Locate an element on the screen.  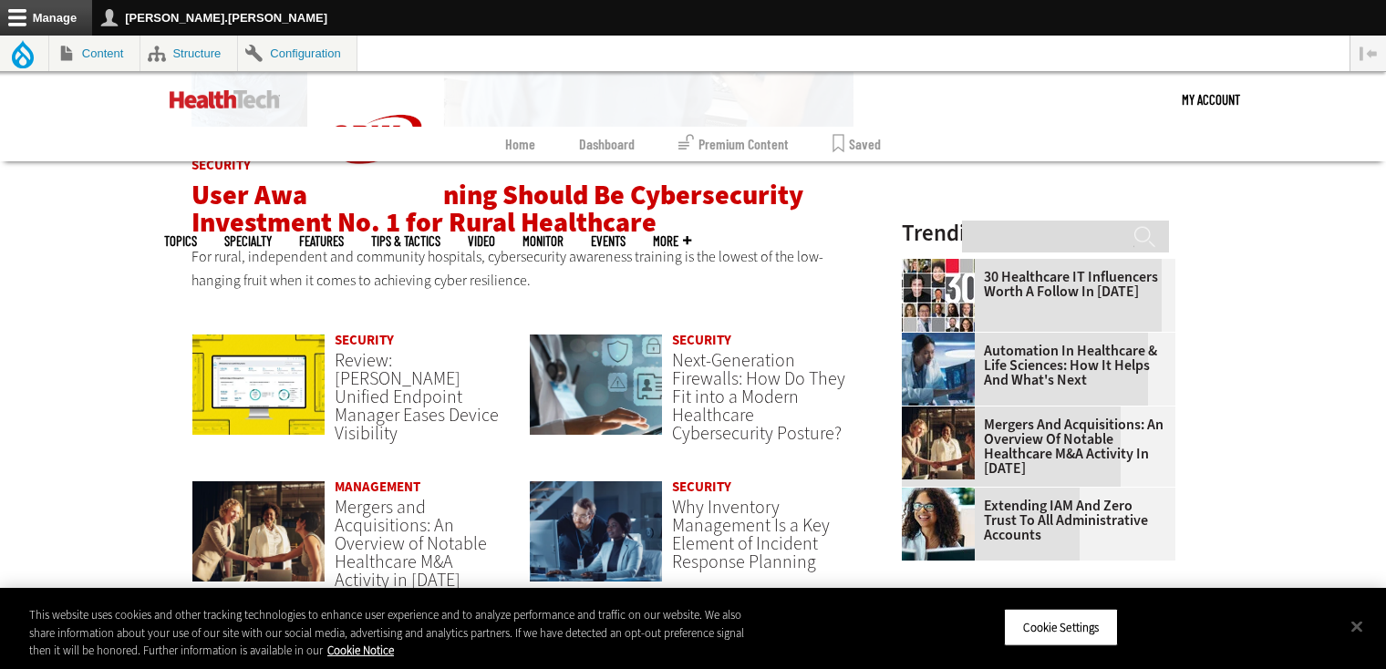
a: Dashboard is located at coordinates (606, 144).